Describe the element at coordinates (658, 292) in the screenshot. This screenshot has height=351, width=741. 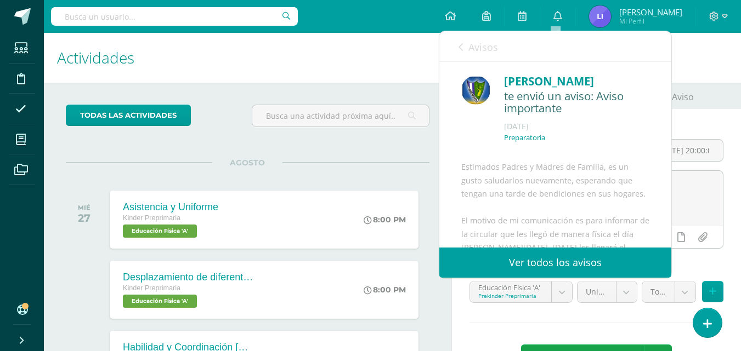
I see `span: Total (100.0%)` at that location.